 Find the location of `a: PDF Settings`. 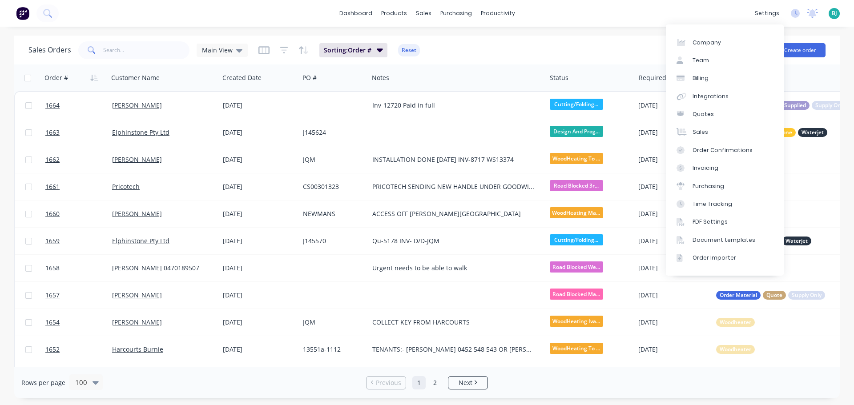

a: PDF Settings is located at coordinates (724, 222).